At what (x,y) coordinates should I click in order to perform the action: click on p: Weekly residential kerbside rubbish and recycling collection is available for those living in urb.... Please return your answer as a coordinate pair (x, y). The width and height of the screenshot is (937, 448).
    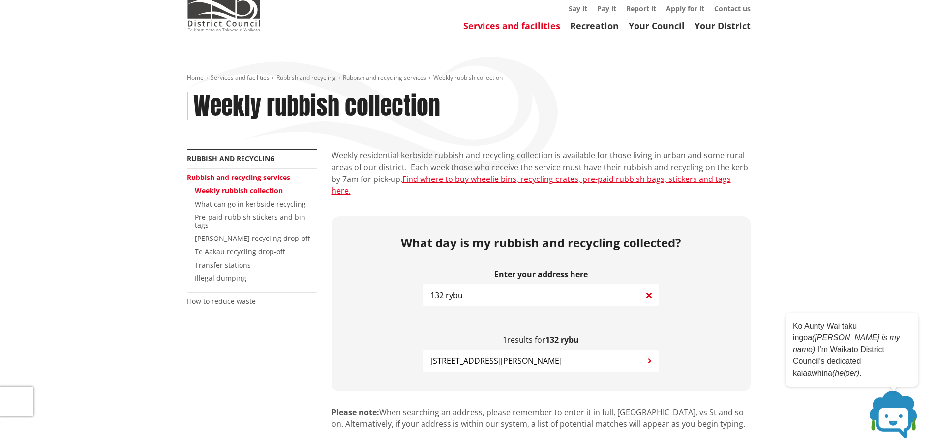
    Looking at the image, I should click on (541, 173).